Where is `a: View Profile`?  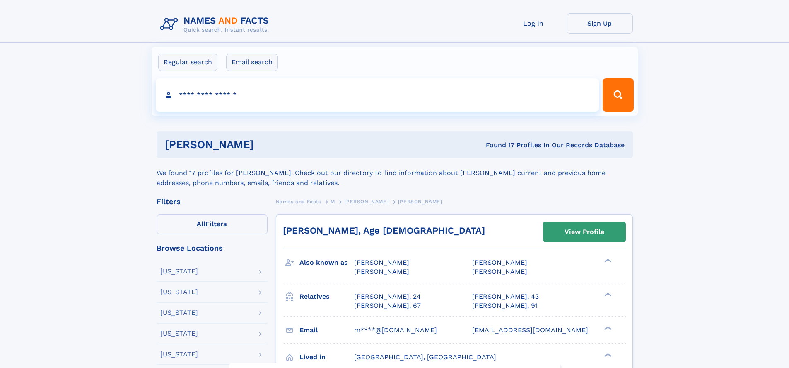 a: View Profile is located at coordinates (585, 232).